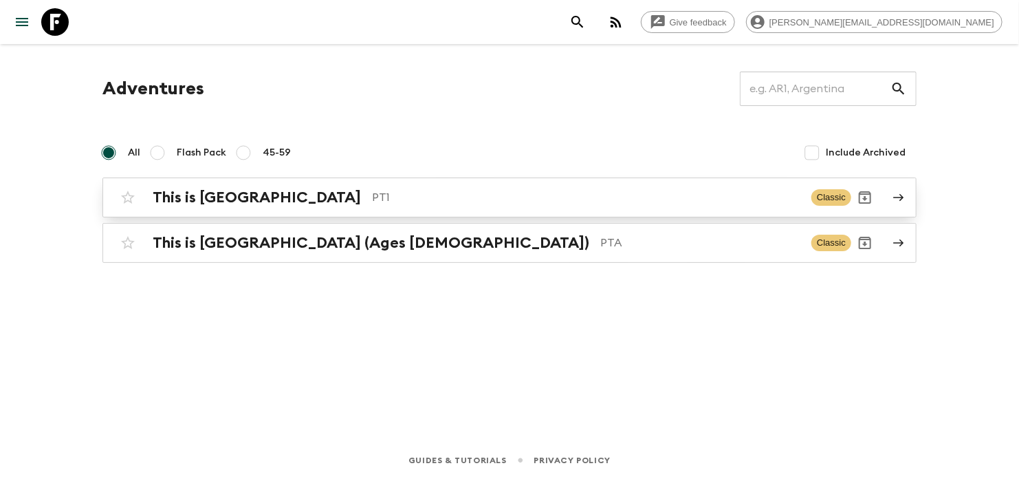 This screenshot has width=1019, height=479. Describe the element at coordinates (134, 153) in the screenshot. I see `span: All` at that location.